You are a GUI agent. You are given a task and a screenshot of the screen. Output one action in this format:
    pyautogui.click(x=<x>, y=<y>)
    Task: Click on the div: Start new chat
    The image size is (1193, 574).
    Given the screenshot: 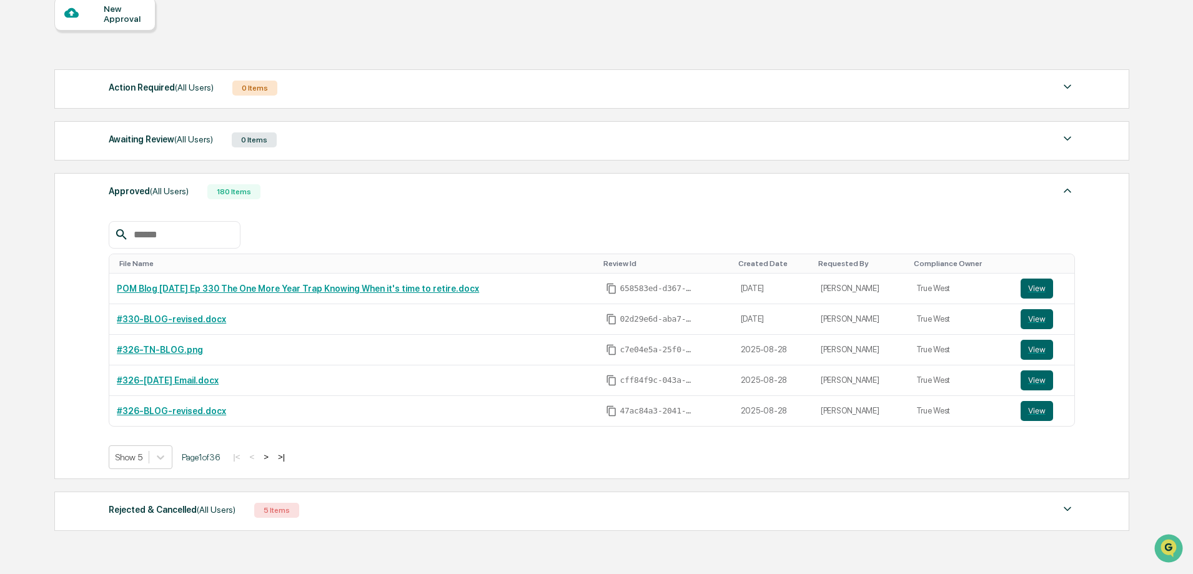 What is the action you would take?
    pyautogui.click(x=124, y=102)
    